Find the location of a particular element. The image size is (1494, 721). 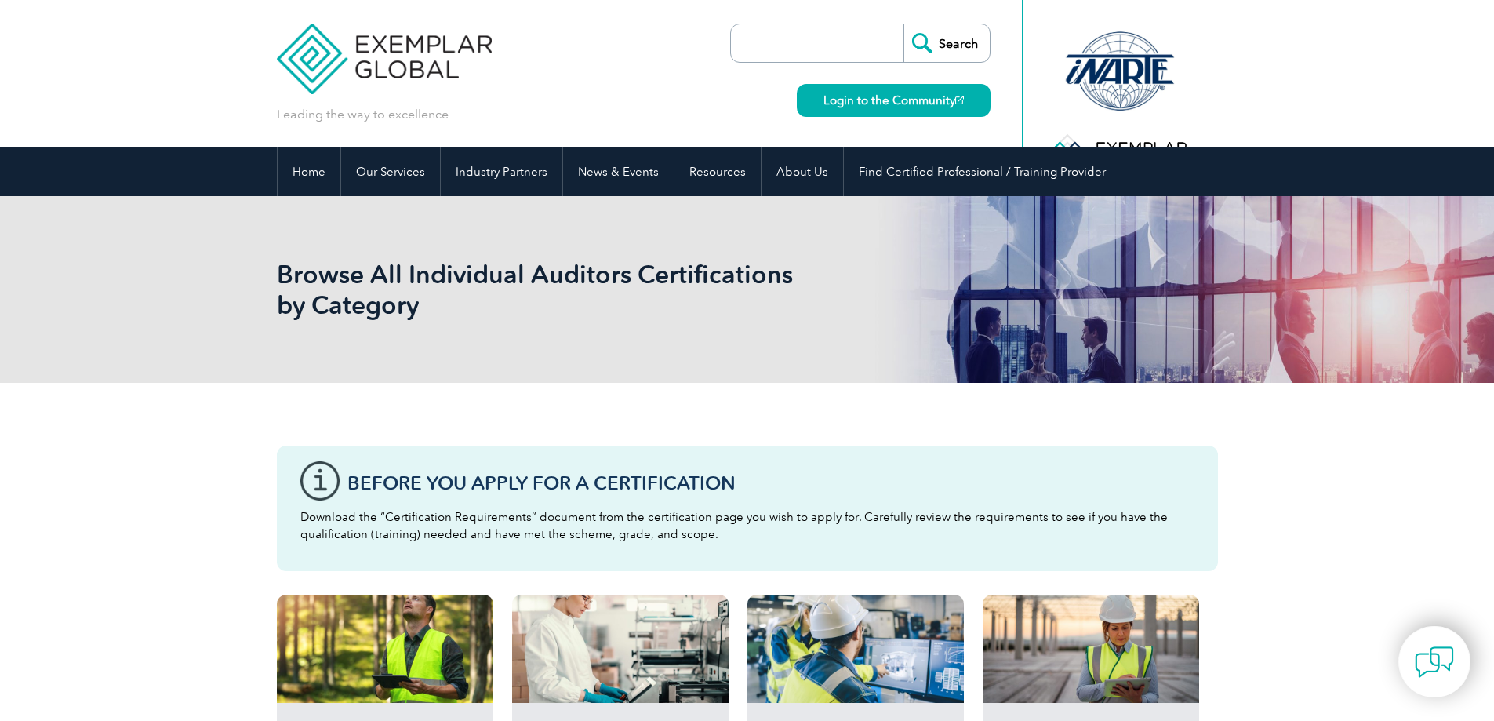

p: Download the “Certification Requirements” document from the certification page you wish to apply ... is located at coordinates (748, 526).